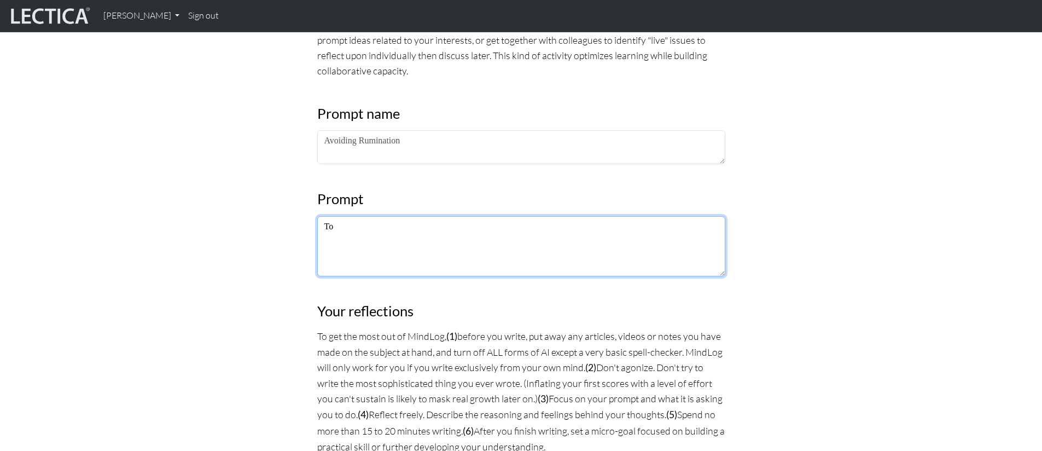 Image resolution: width=1042 pixels, height=451 pixels. Describe the element at coordinates (204, 16) in the screenshot. I see `a: Sign out` at that location.